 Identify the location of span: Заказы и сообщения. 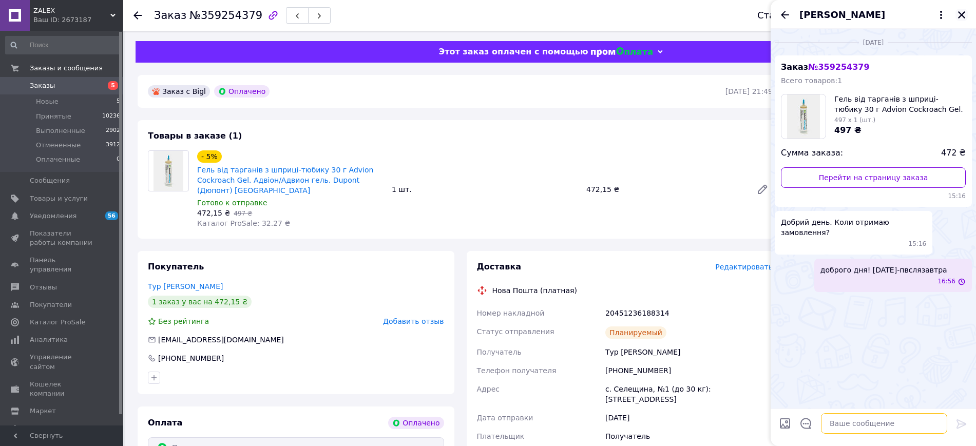
(66, 68).